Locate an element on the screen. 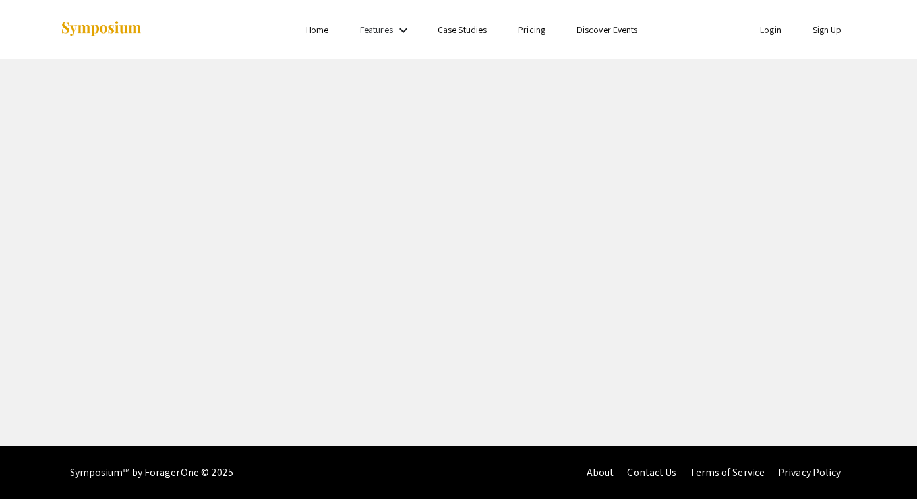 Image resolution: width=917 pixels, height=499 pixels. div: Symposium™ by ForagerOne © 2025 is located at coordinates (152, 472).